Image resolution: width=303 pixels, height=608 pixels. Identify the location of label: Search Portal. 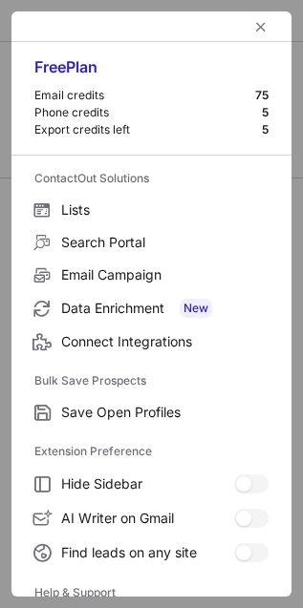
(151, 242).